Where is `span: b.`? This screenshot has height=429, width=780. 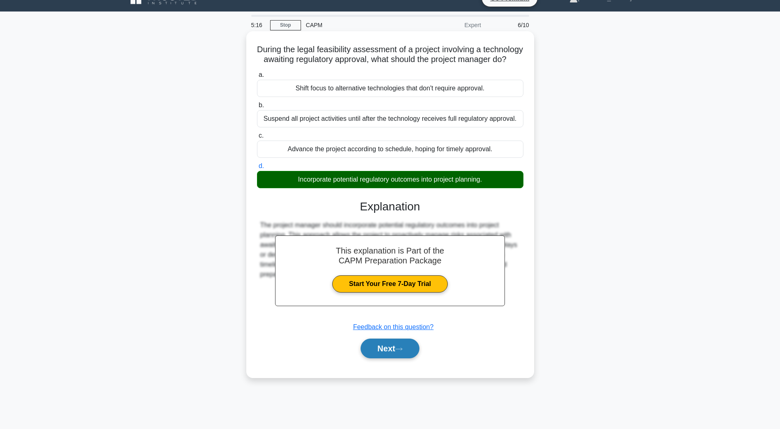
span: b. is located at coordinates (261, 105).